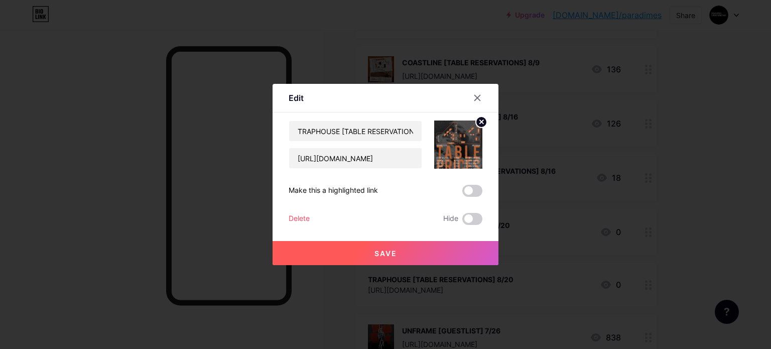  What do you see at coordinates (296, 98) in the screenshot?
I see `div: Edit` at bounding box center [296, 98].